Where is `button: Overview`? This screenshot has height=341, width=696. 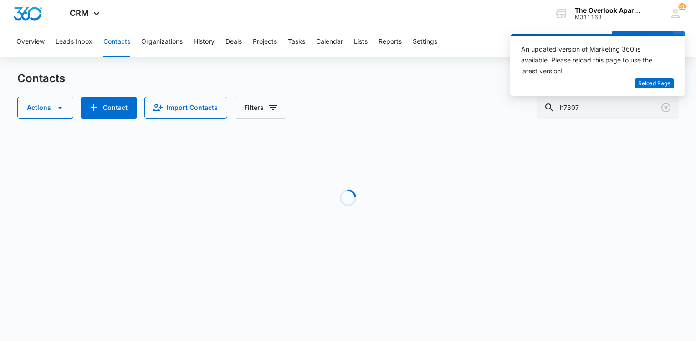
button: Overview is located at coordinates (31, 42).